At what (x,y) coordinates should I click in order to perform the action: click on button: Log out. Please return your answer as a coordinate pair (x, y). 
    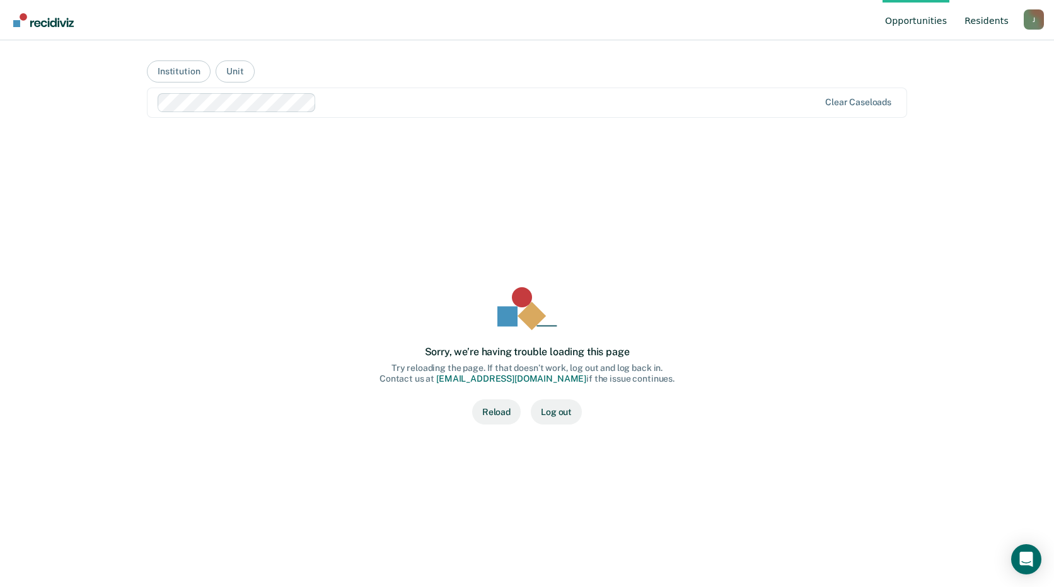
    Looking at the image, I should click on (556, 412).